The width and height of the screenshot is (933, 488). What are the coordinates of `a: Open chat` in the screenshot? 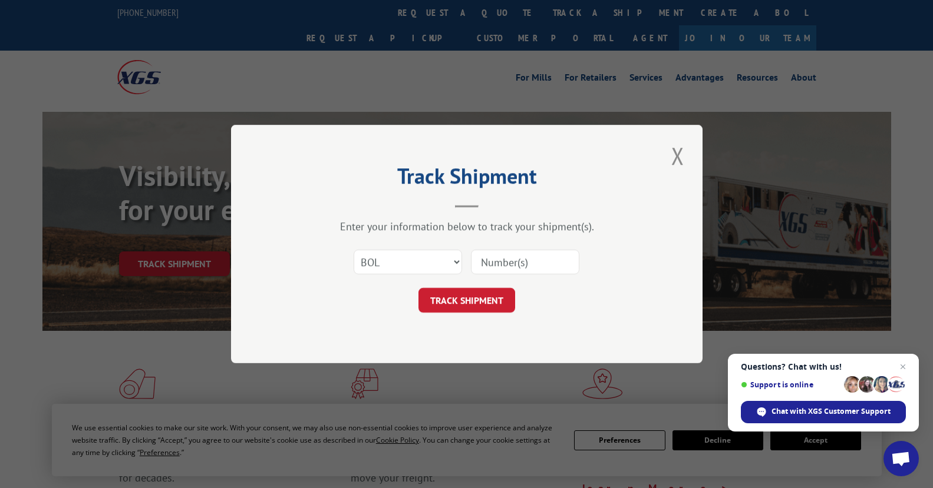 It's located at (901, 459).